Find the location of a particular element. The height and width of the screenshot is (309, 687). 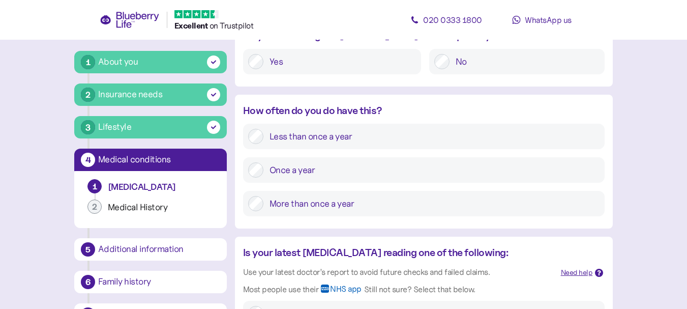

div: 5 is located at coordinates (88, 249).